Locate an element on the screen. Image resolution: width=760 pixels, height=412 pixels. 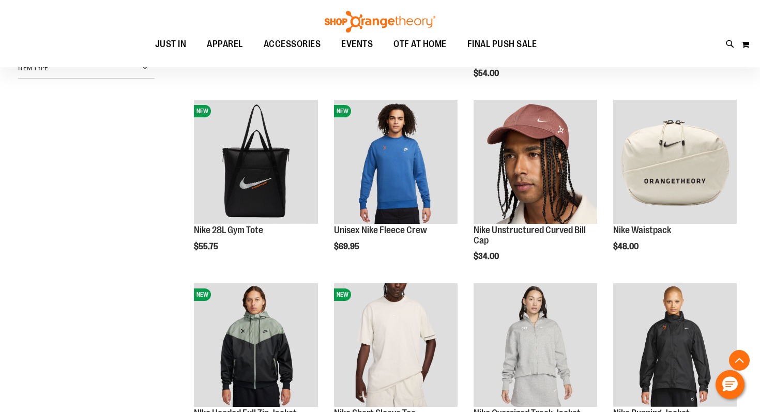
a: Unisex Nike Fleece Crew is located at coordinates (381, 230).